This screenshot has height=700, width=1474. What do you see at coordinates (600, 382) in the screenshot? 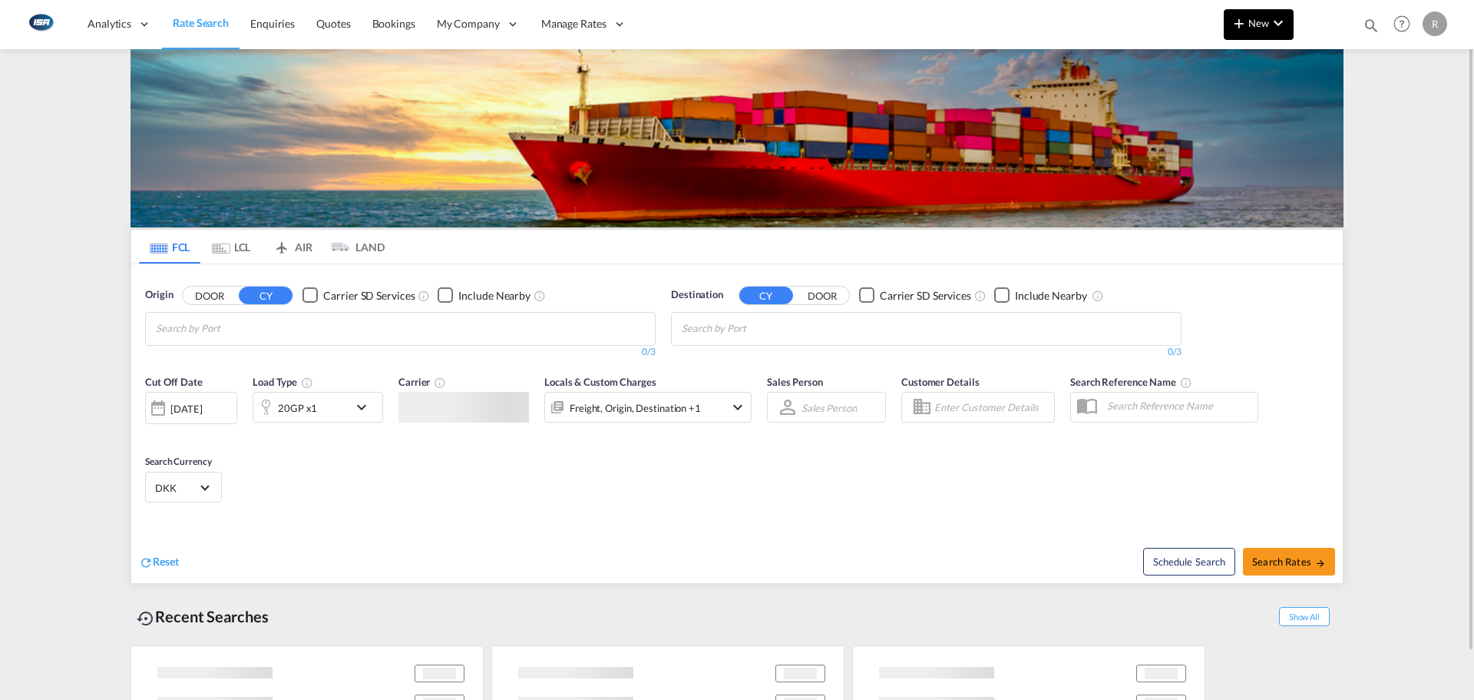
I see `span: Locals & Custom Charges` at bounding box center [600, 382].